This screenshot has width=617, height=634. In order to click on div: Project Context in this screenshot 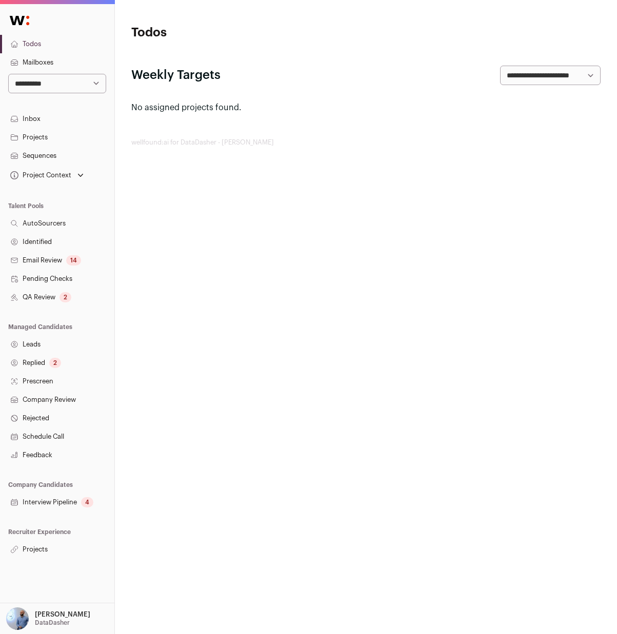, I will do `click(39, 175)`.